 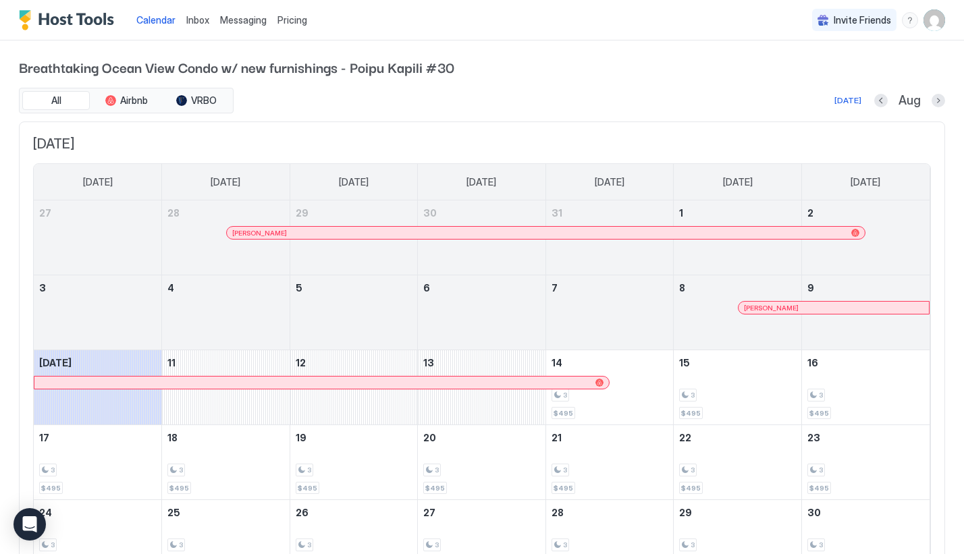 I want to click on button: Previous month, so click(x=881, y=101).